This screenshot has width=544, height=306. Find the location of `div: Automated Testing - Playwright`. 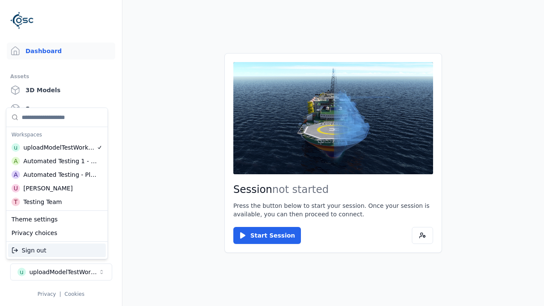

div: Automated Testing - Playwright is located at coordinates (60, 175).